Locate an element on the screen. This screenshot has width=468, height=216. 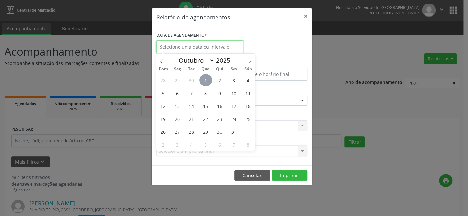
span: Outubro 21, 2025 is located at coordinates (191, 119).